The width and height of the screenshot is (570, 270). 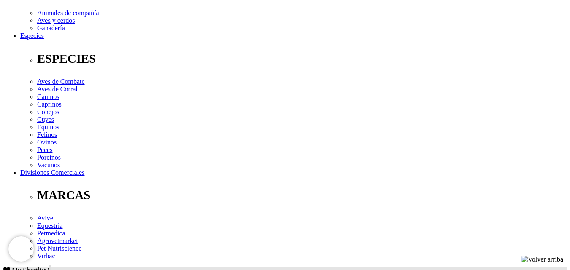 I want to click on span: Ganadería, so click(x=51, y=28).